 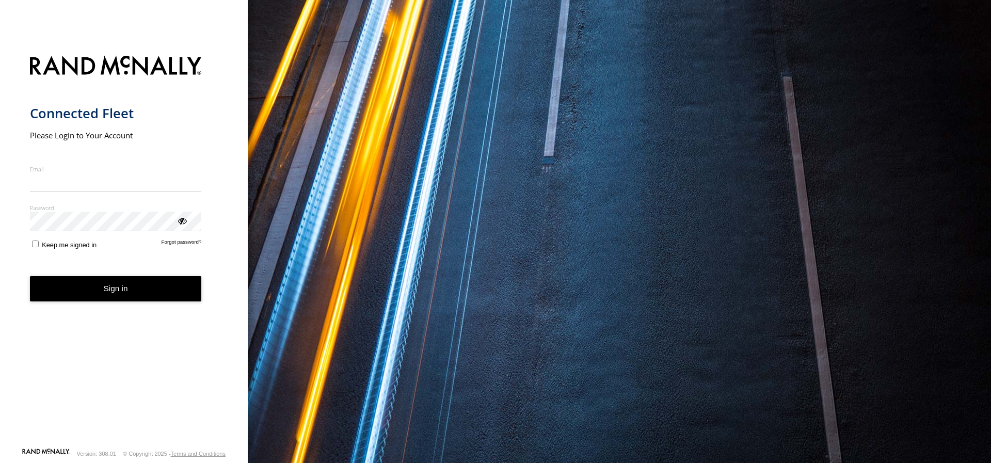 What do you see at coordinates (35, 244) in the screenshot?
I see `input: Keep me signed in` at bounding box center [35, 244].